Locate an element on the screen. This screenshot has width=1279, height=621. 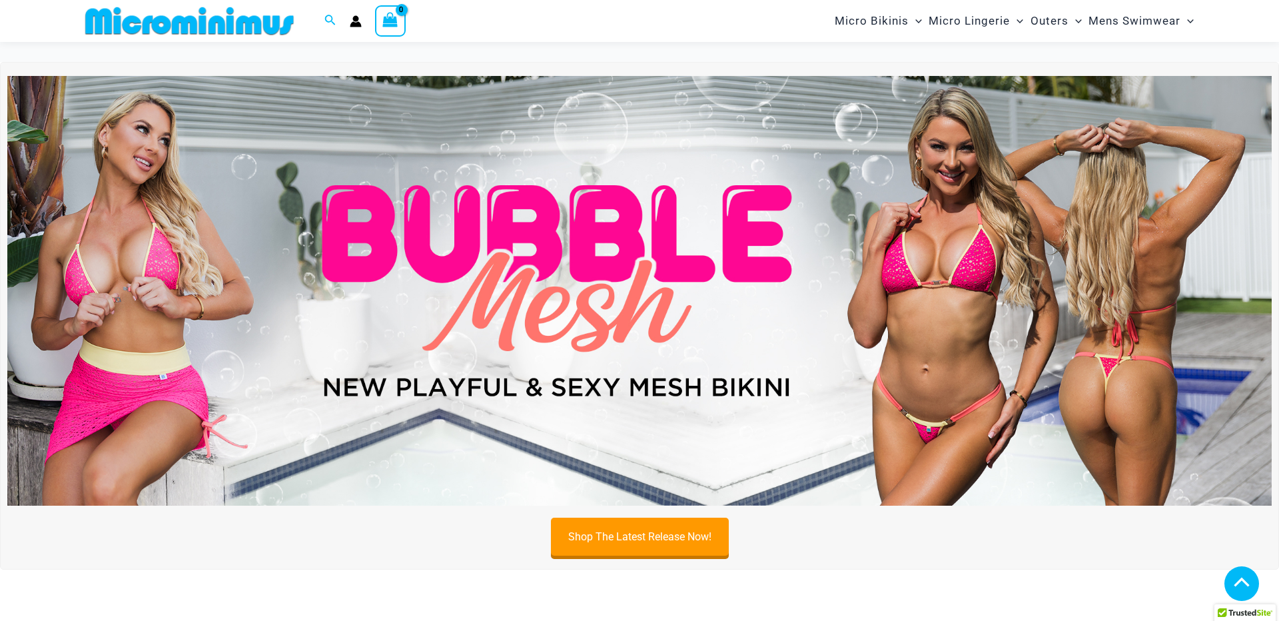
img: Bubble Mesh Highlight Pink is located at coordinates (639, 290).